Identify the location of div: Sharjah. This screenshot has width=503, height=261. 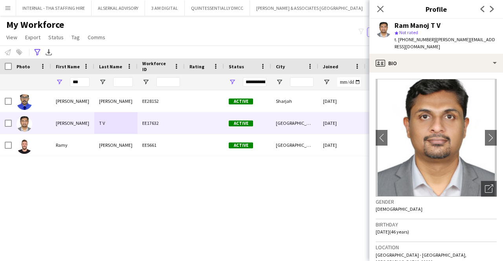
(295, 101).